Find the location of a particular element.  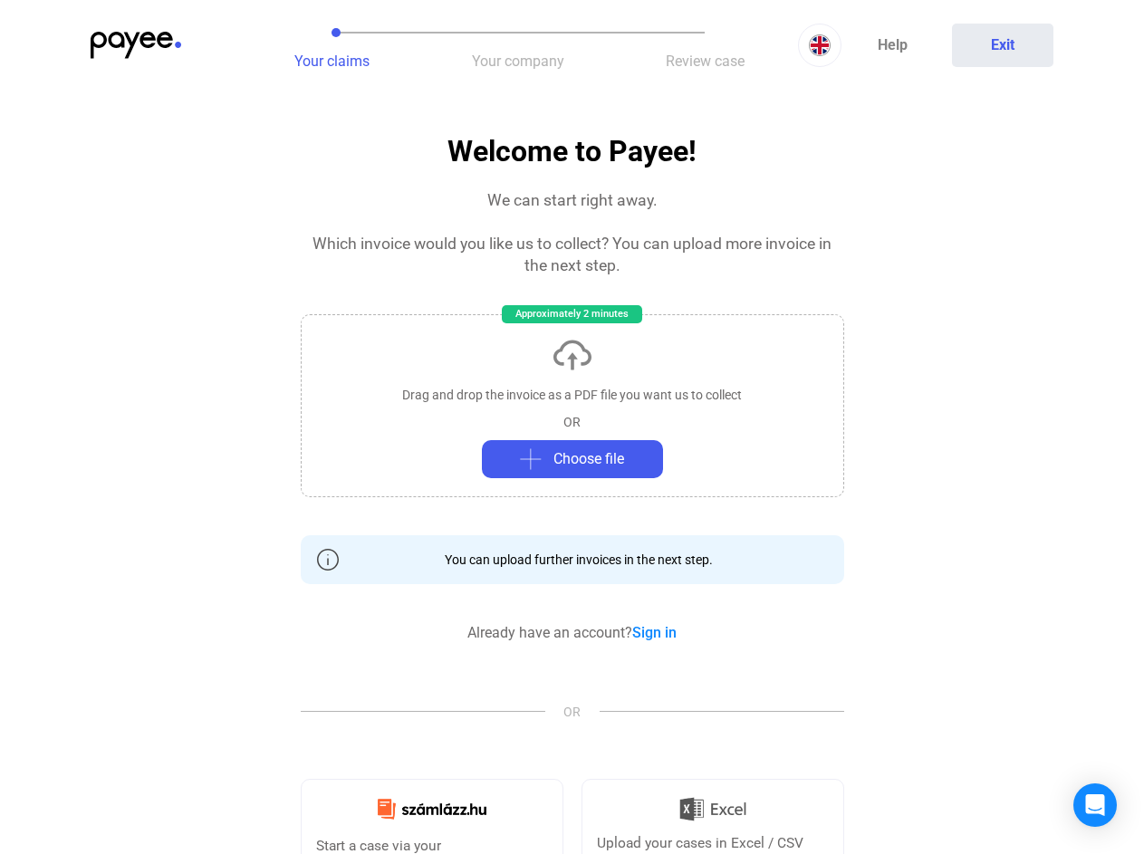

span: Choose file is located at coordinates (589, 459).